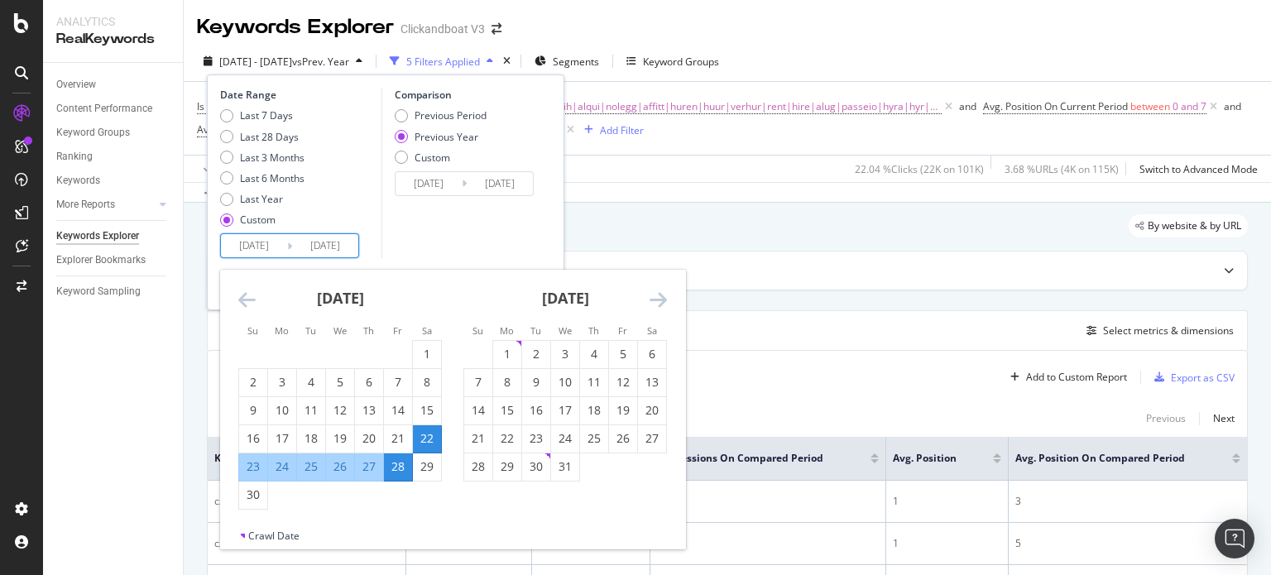 The height and width of the screenshot is (575, 1271). I want to click on div: 26, so click(340, 467).